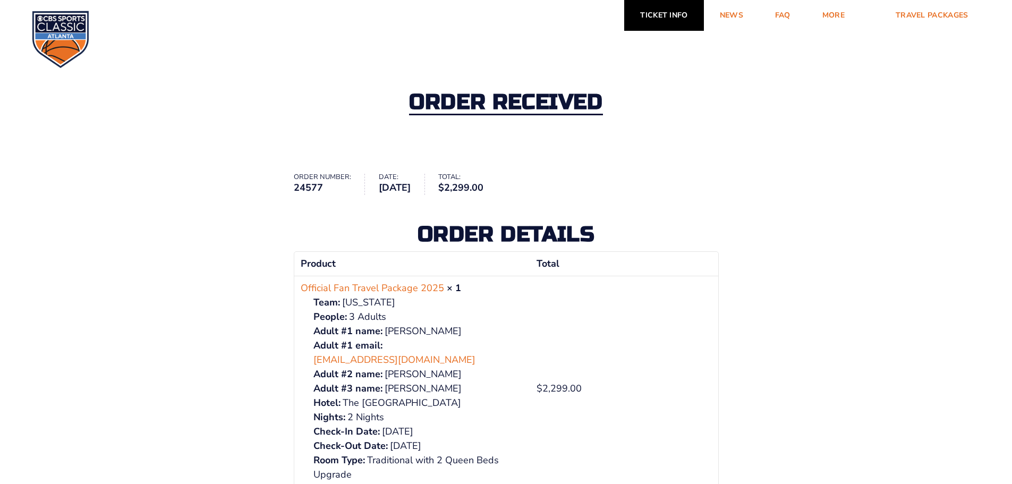 The width and height of the screenshot is (1012, 484). I want to click on strong: Room Type:, so click(339, 460).